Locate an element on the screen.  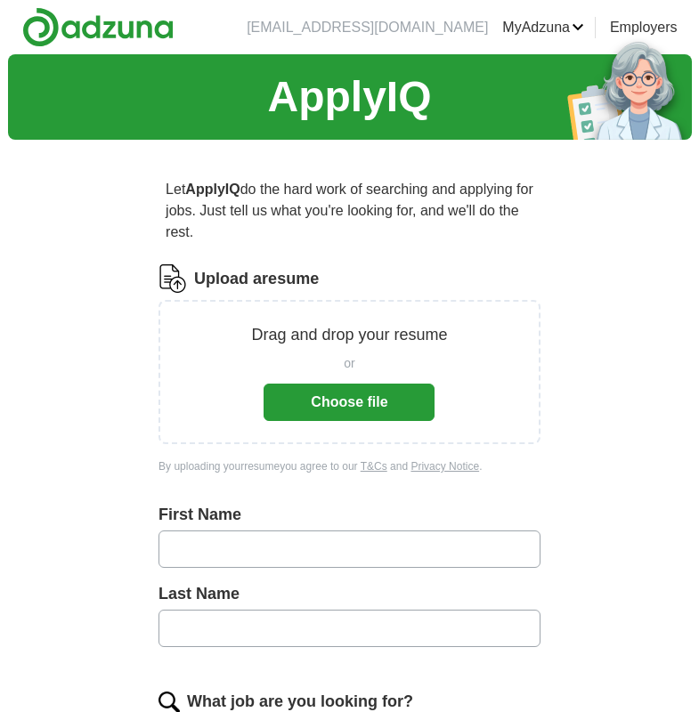
p: Let do the hard work of searching and applying for jobs. Just tell us what you're looking for, an... is located at coordinates (349, 211).